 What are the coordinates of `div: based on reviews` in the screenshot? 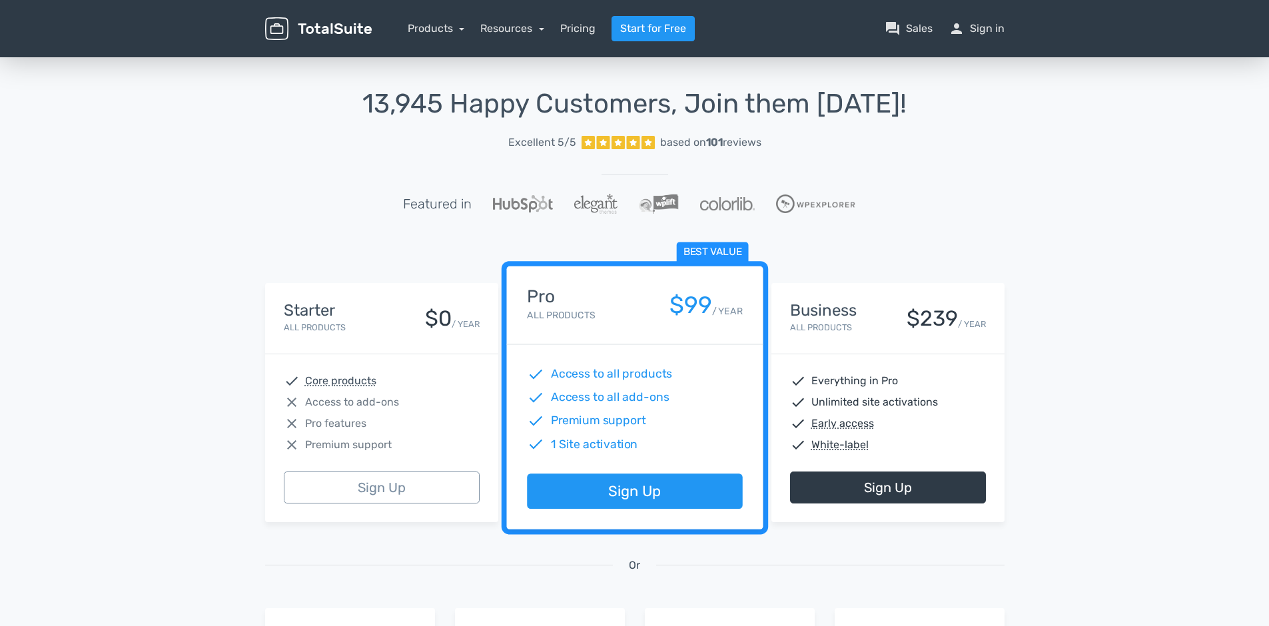 It's located at (711, 142).